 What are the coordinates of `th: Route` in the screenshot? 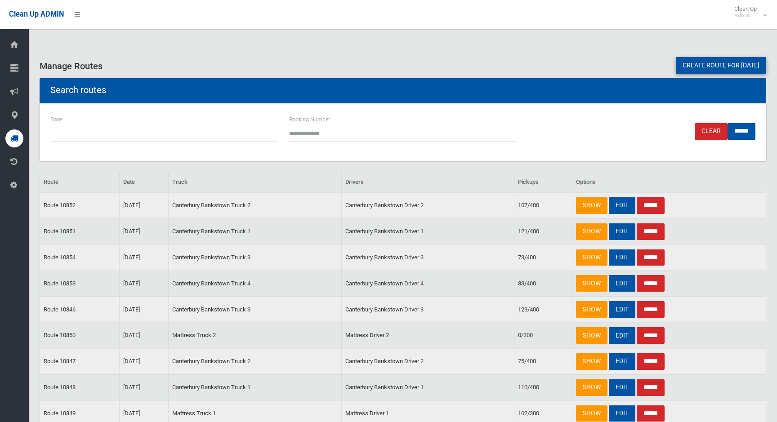 It's located at (80, 182).